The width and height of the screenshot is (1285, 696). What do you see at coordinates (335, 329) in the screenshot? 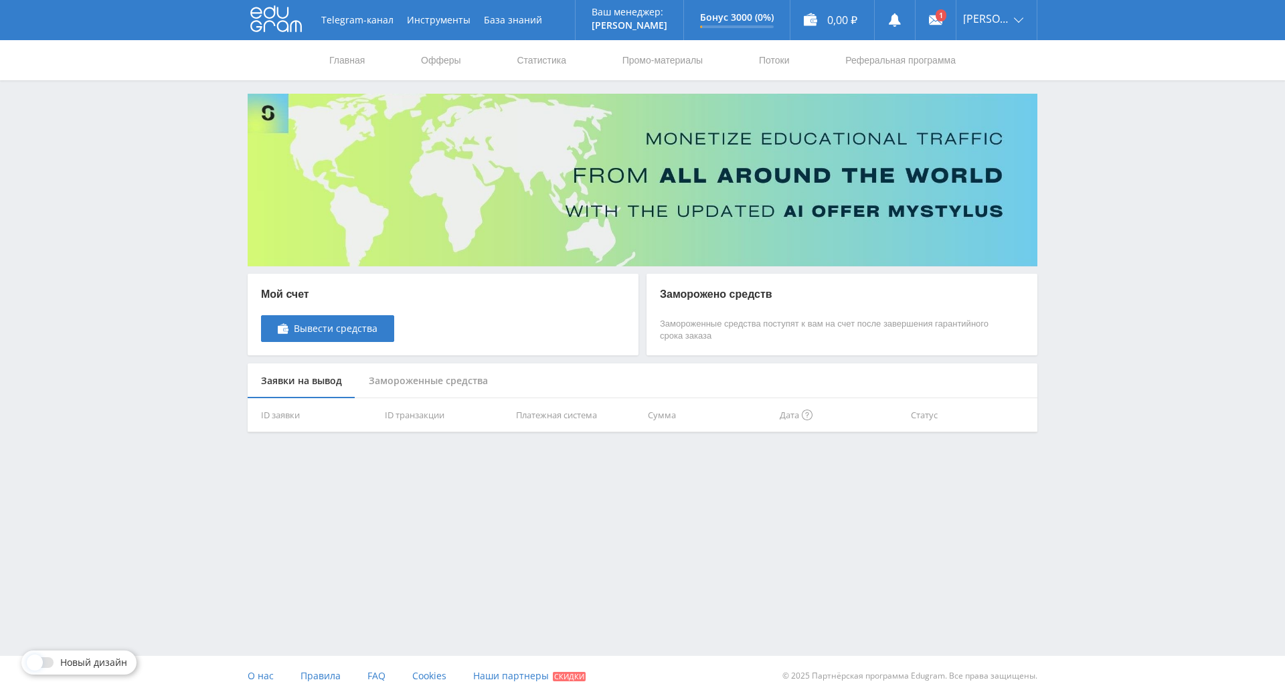
I see `span: Вывести средства` at bounding box center [335, 329].